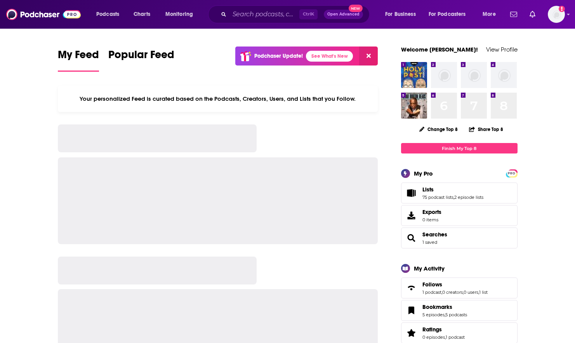 This screenshot has height=343, width=575. Describe the element at coordinates (43, 14) in the screenshot. I see `img: Podchaser - Follow, Share and Rate Podcasts` at that location.